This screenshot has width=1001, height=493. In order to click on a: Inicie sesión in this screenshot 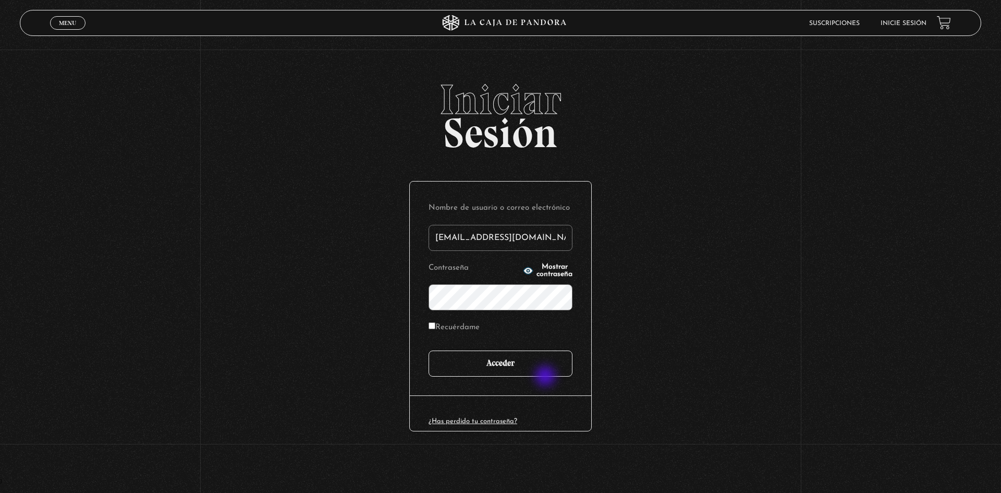, I will do `click(903, 23)`.